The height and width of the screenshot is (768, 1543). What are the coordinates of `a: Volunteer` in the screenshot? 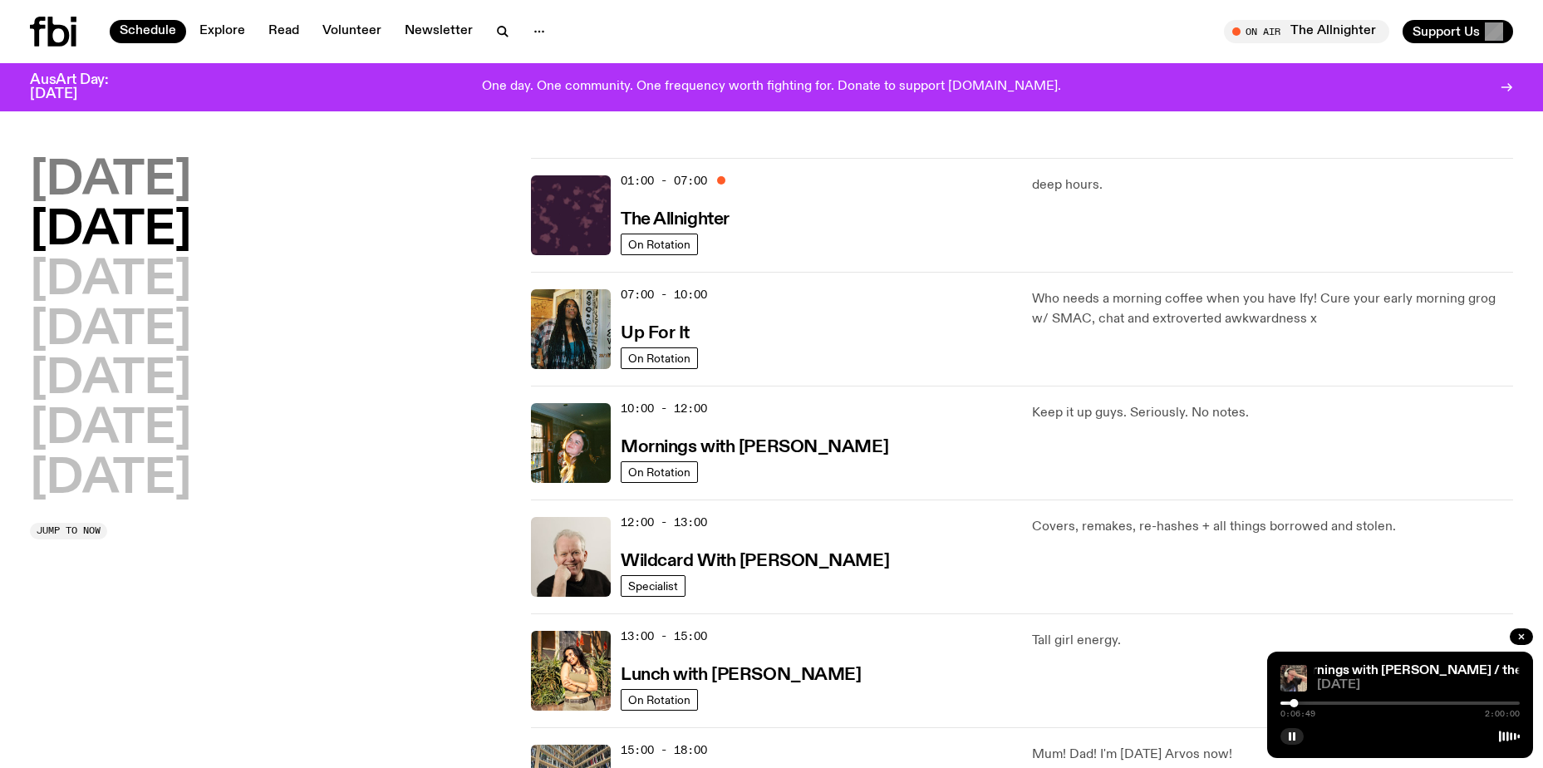 It's located at (352, 32).